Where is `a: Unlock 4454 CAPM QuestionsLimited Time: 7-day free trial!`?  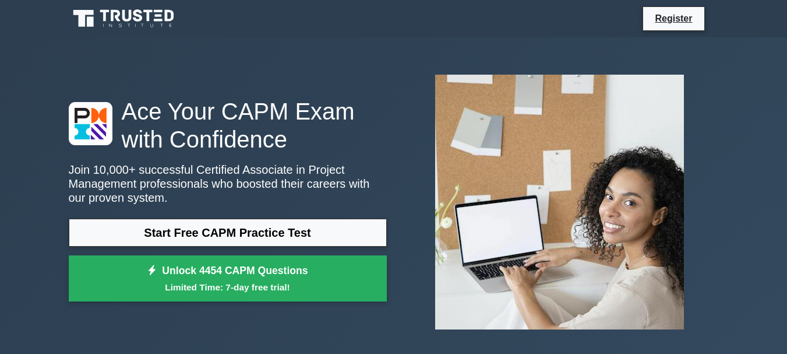 a: Unlock 4454 CAPM QuestionsLimited Time: 7-day free trial! is located at coordinates (228, 278).